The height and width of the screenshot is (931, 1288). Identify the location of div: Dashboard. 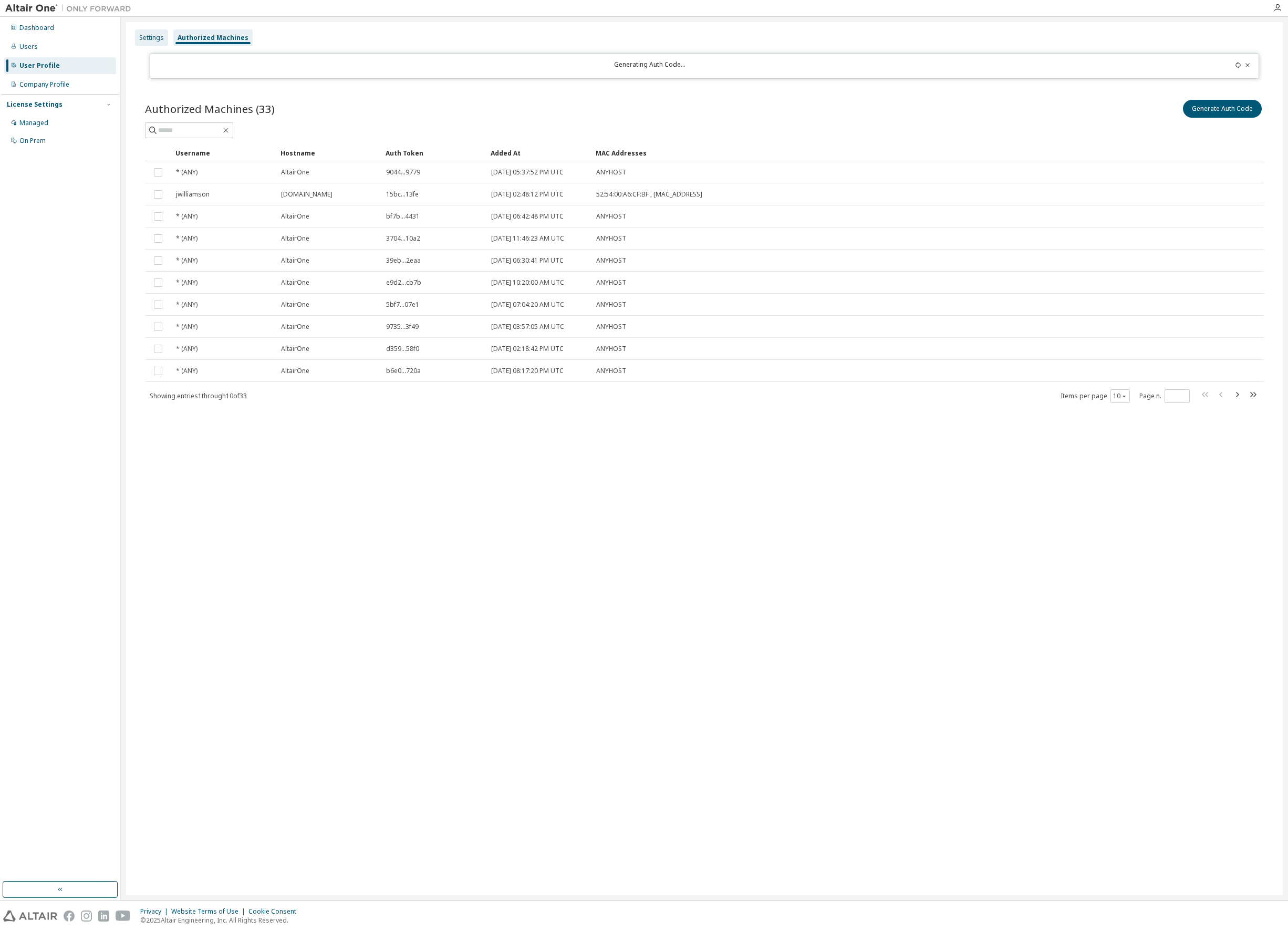
(37, 28).